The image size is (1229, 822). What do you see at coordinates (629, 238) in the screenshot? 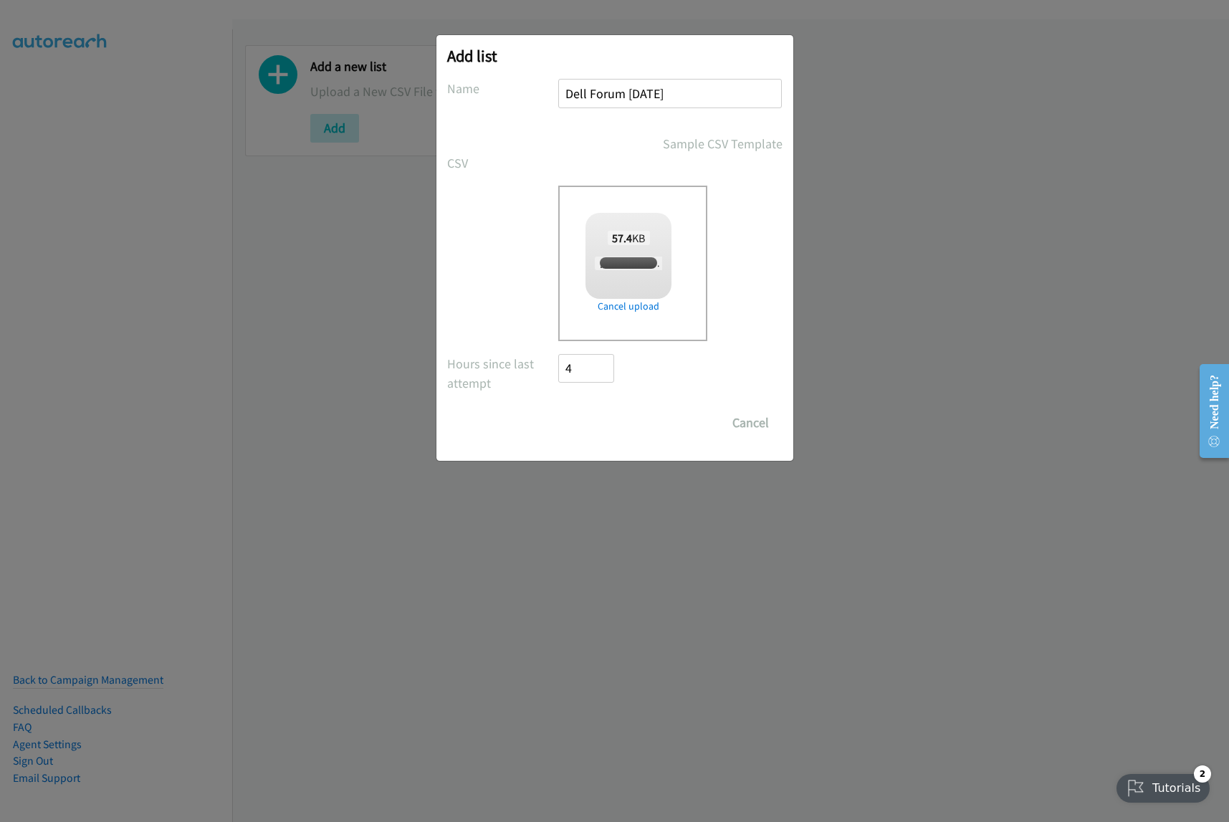
I see `span: KB` at bounding box center [629, 238].